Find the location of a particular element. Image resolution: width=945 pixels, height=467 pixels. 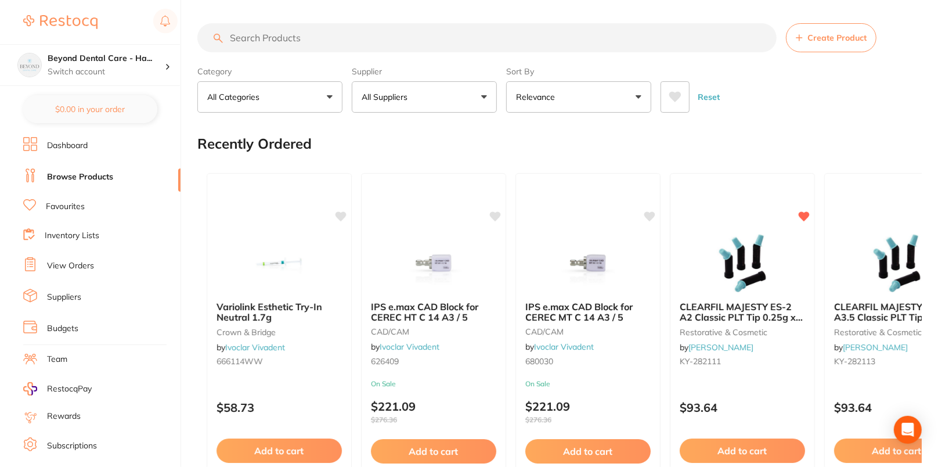

label: Supplier is located at coordinates (424, 71).